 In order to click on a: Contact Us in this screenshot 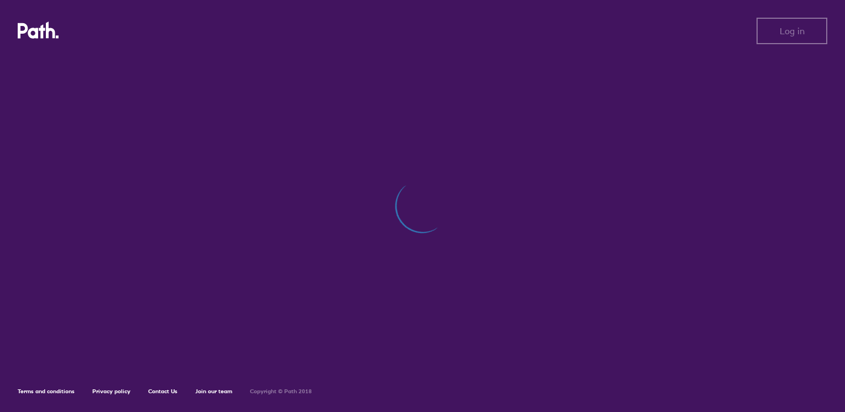, I will do `click(163, 391)`.